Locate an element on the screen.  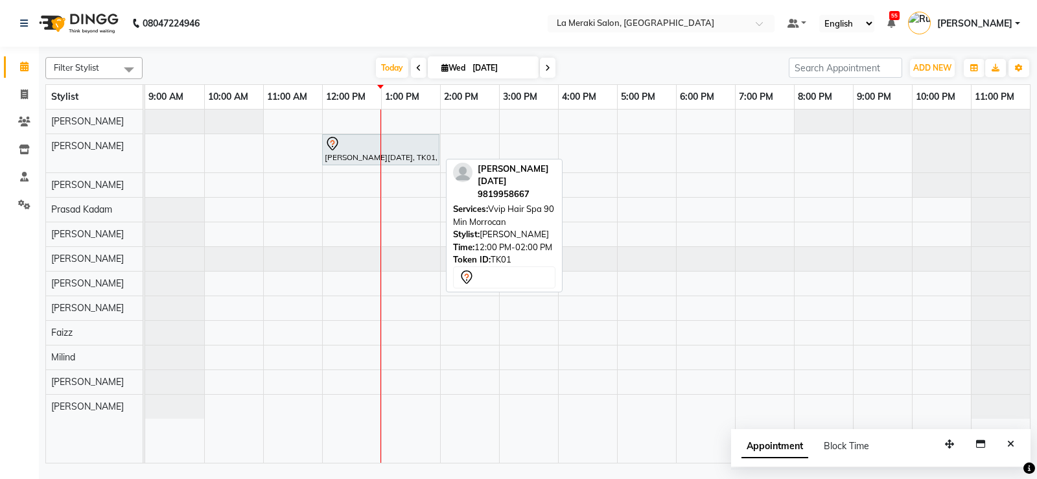
a: 6:00 PM is located at coordinates (697, 97).